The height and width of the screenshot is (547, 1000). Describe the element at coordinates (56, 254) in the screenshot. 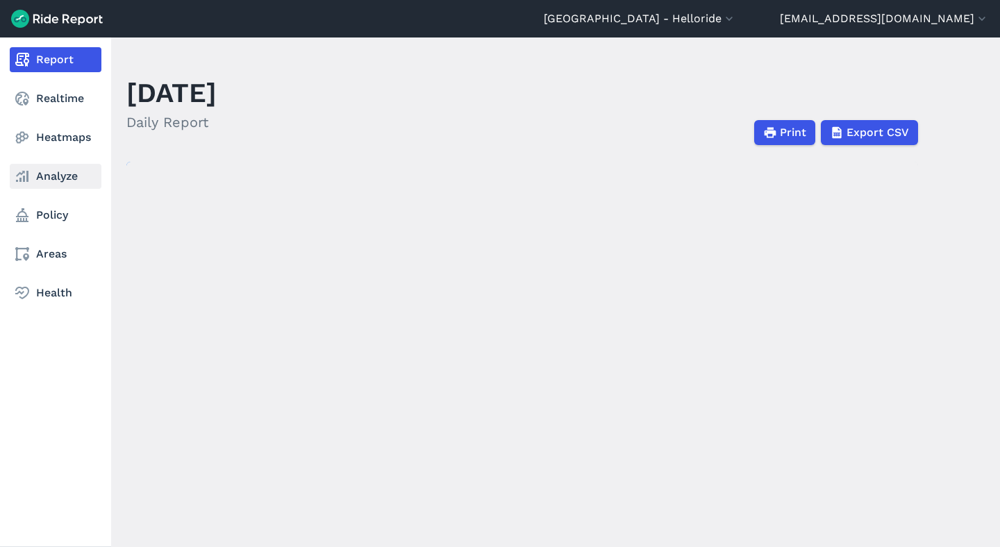

I see `a: Areas` at that location.